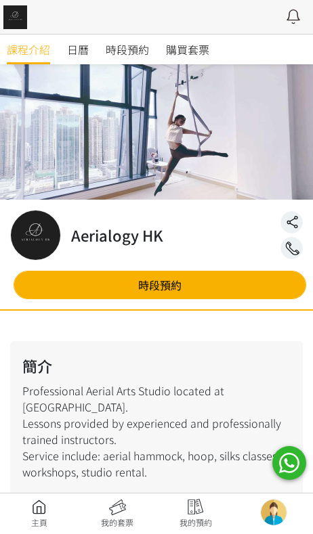  What do you see at coordinates (28, 49) in the screenshot?
I see `a: 課程介紹` at bounding box center [28, 49].